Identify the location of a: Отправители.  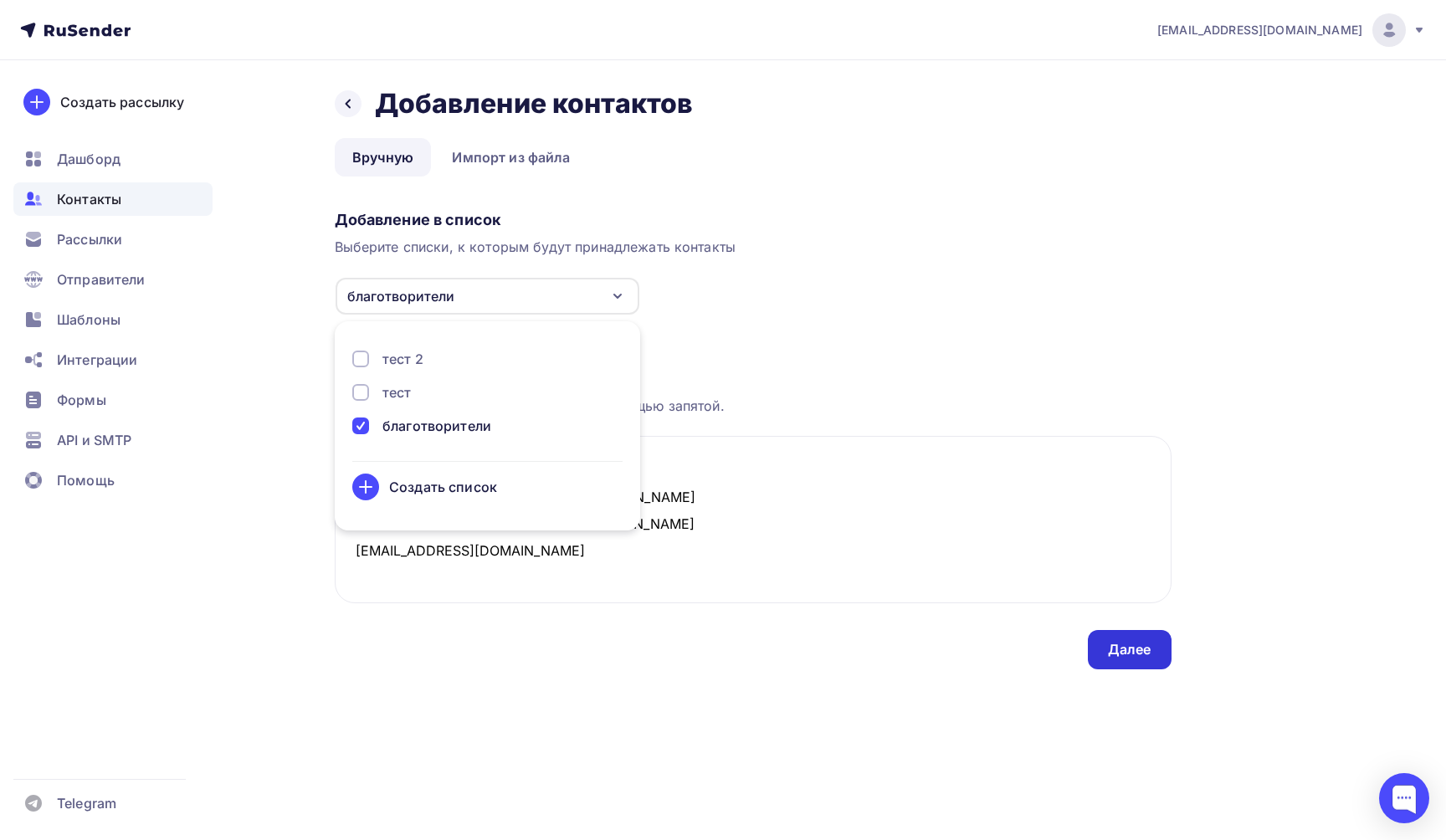
(113, 279).